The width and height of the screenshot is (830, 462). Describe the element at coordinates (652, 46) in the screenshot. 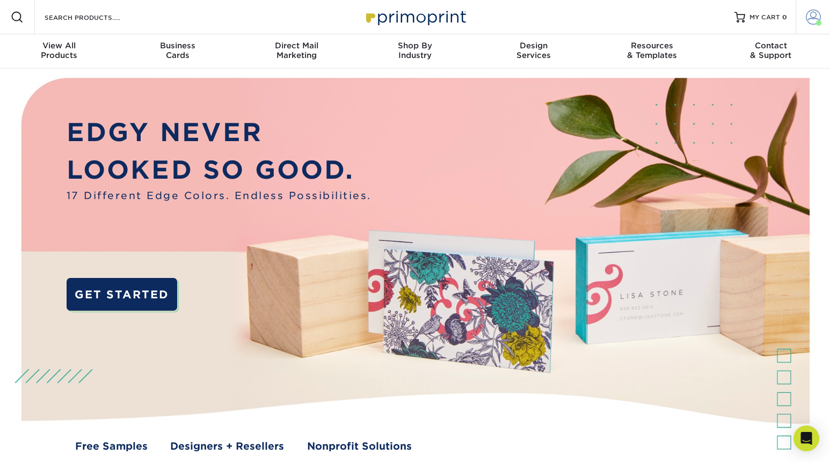

I see `span: Resources` at that location.